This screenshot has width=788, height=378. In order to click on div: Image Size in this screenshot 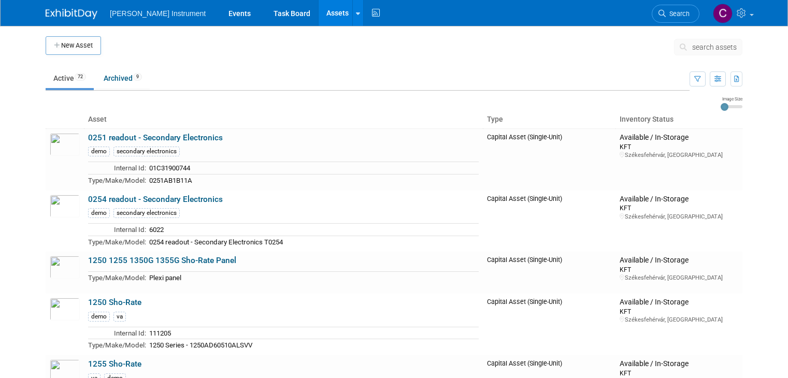, I will do `click(731, 99)`.